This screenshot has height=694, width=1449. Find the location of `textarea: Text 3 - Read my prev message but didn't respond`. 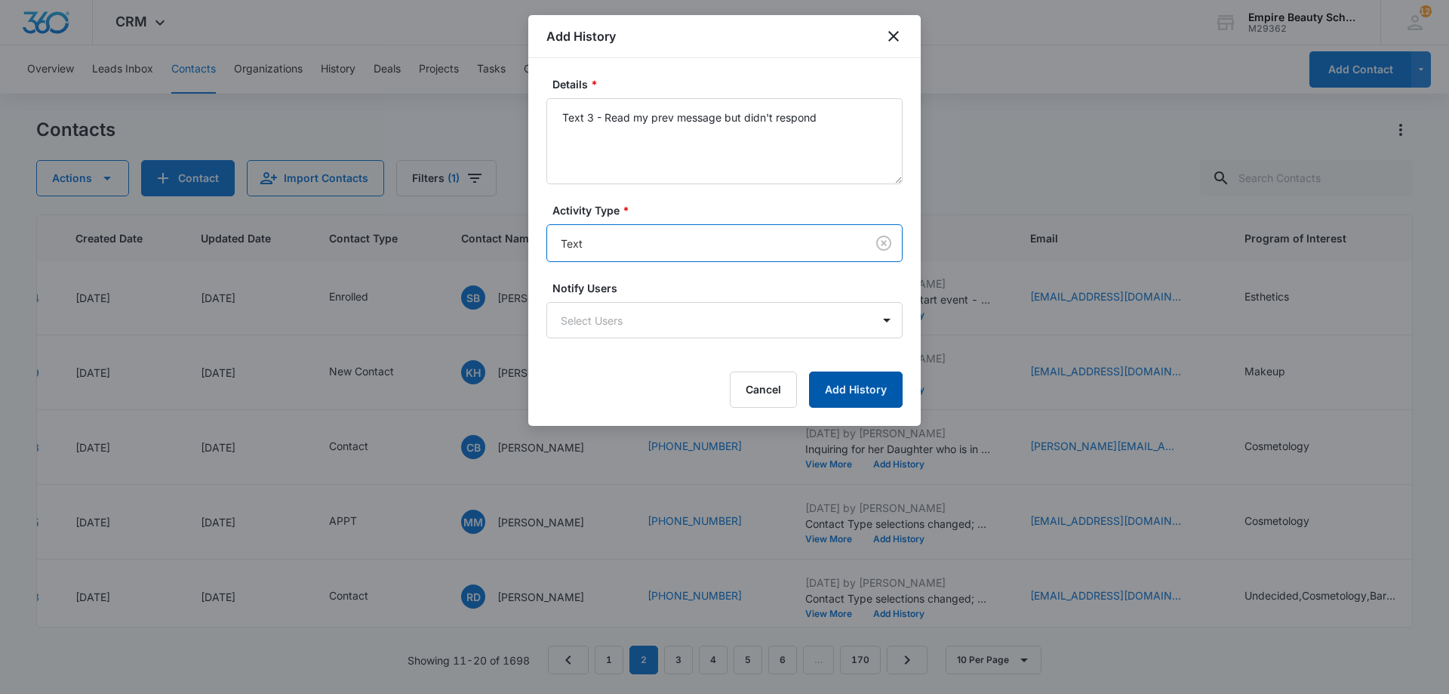

textarea: Text 3 - Read my prev message but didn't respond is located at coordinates (725, 141).